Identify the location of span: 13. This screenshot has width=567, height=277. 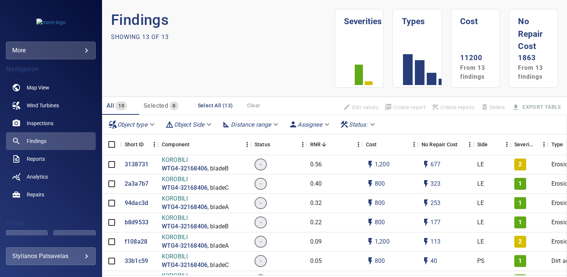
(121, 106).